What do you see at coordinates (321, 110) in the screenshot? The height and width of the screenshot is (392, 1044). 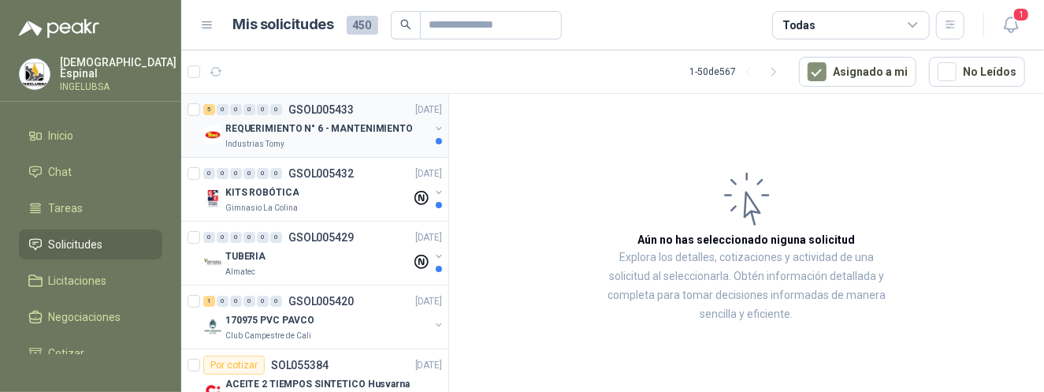 I see `p: GSOL005433` at bounding box center [321, 110].